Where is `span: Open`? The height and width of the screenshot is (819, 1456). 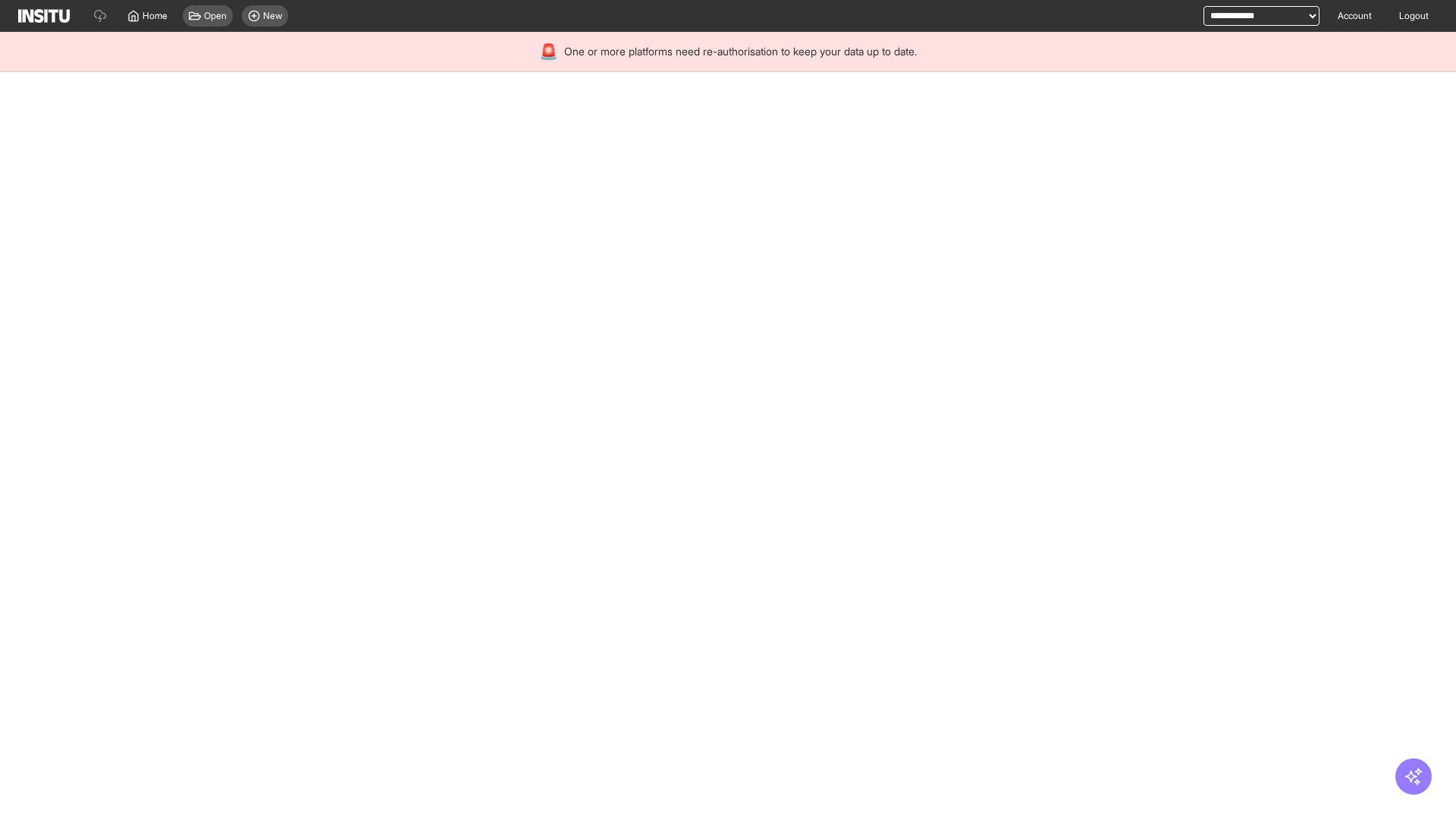 span: Open is located at coordinates (215, 16).